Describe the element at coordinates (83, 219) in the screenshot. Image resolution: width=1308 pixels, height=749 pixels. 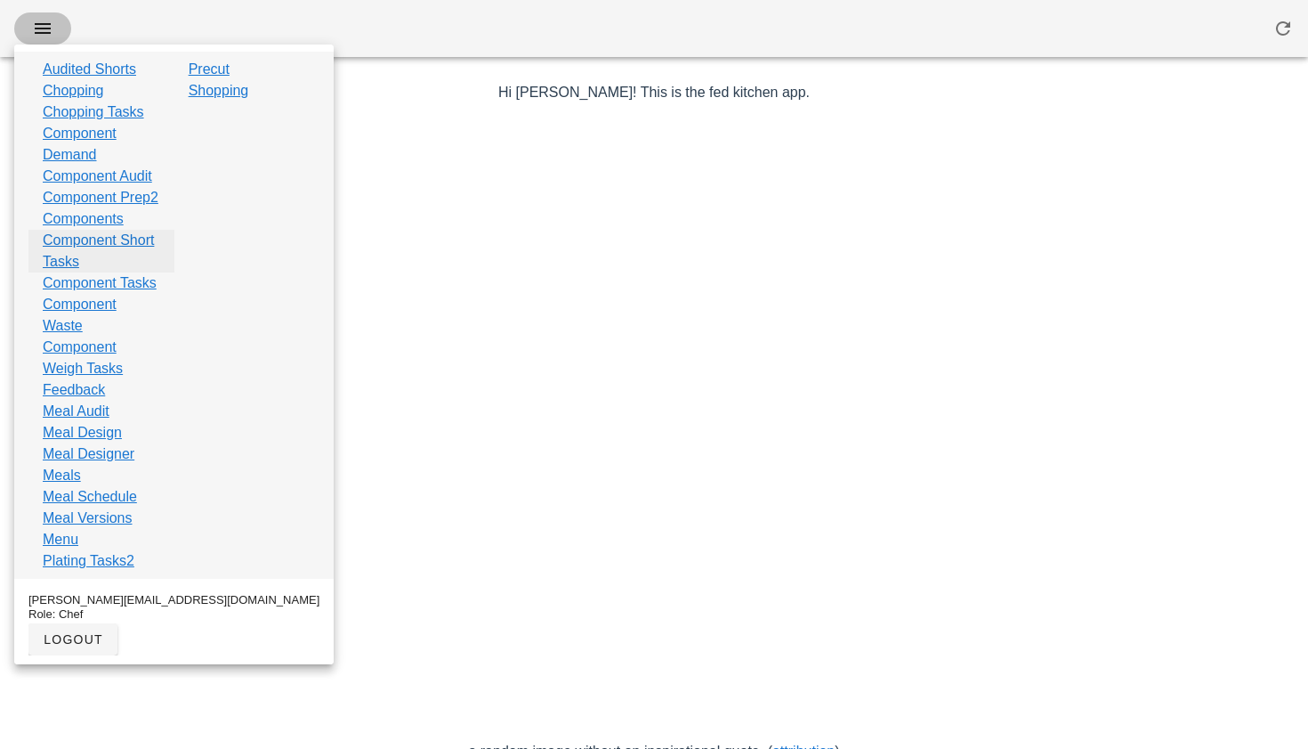
I see `a: Components` at that location.